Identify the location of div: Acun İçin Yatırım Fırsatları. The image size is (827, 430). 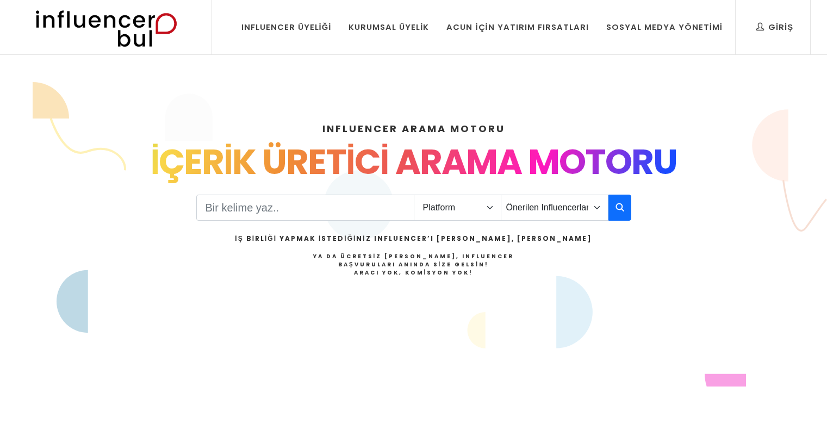
(517, 27).